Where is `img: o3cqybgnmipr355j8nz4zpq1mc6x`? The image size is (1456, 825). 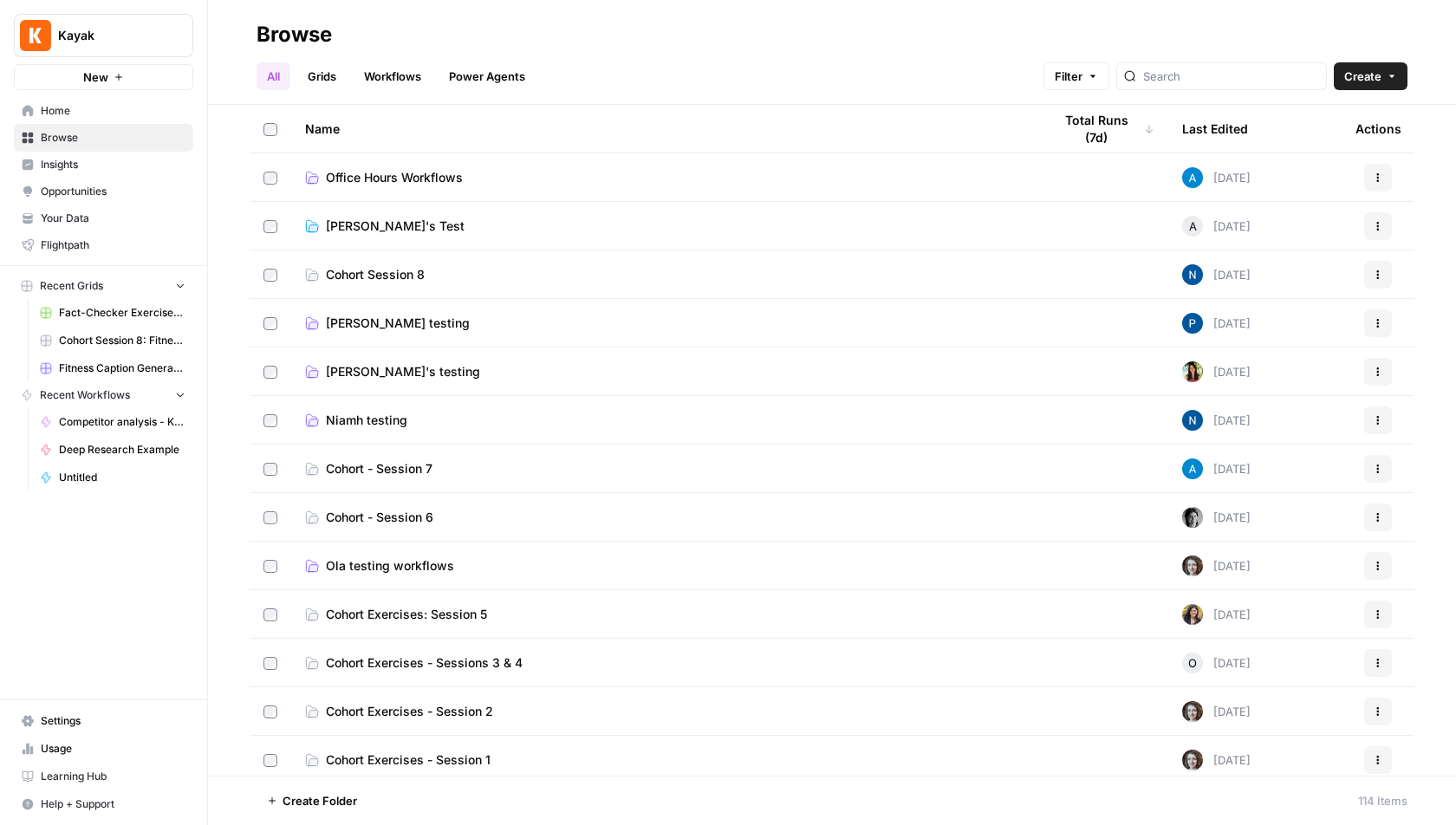 img: o3cqybgnmipr355j8nz4zpq1mc6x is located at coordinates (1193, 469).